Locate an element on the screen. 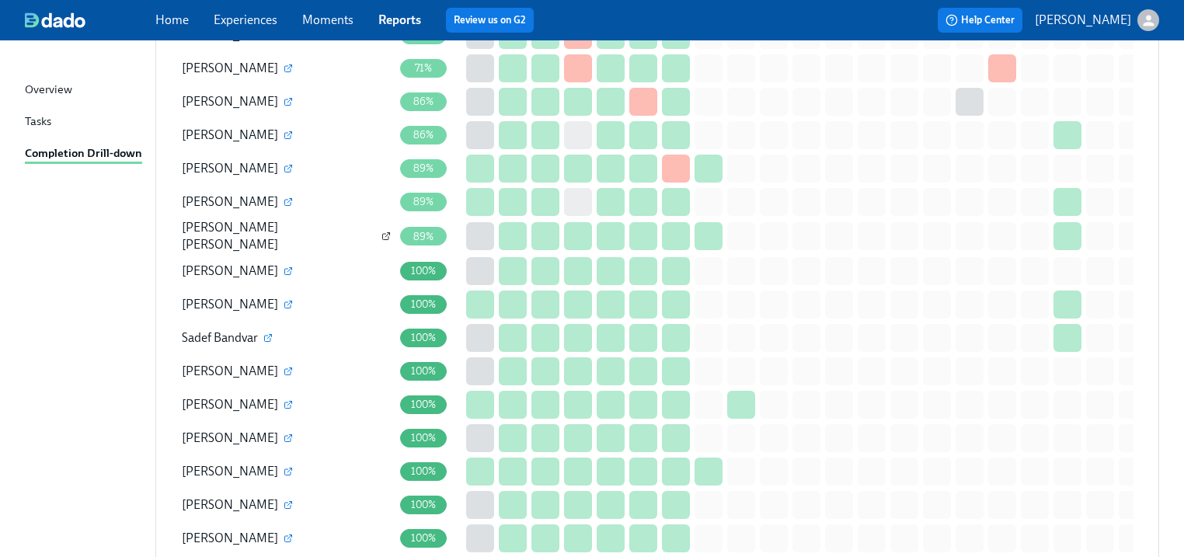 This screenshot has width=1184, height=557. a: Experiences is located at coordinates (245, 19).